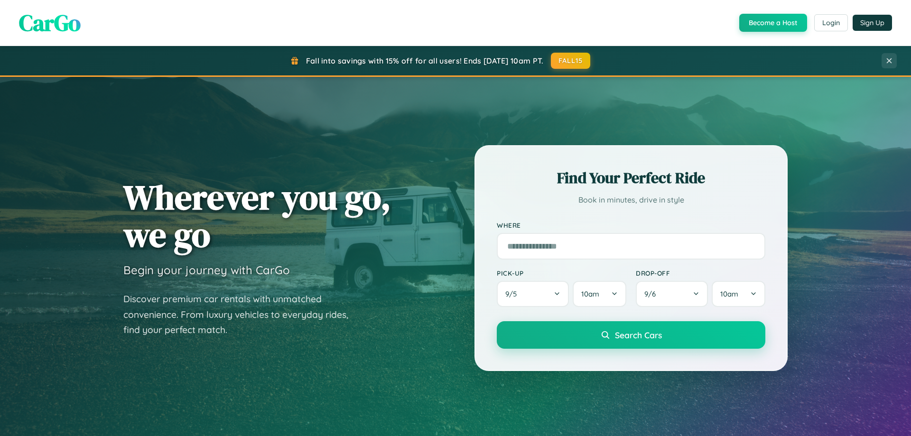  What do you see at coordinates (830, 23) in the screenshot?
I see `button: Login` at bounding box center [830, 23].